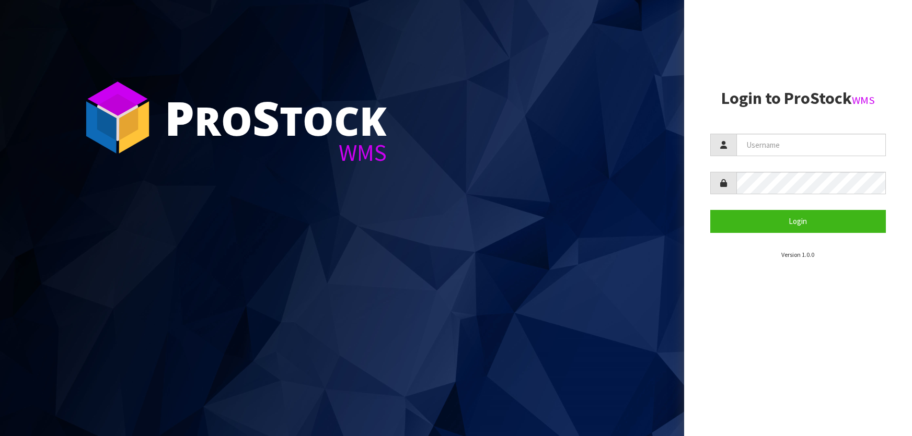 The width and height of the screenshot is (912, 436). I want to click on div: ro tock, so click(275, 118).